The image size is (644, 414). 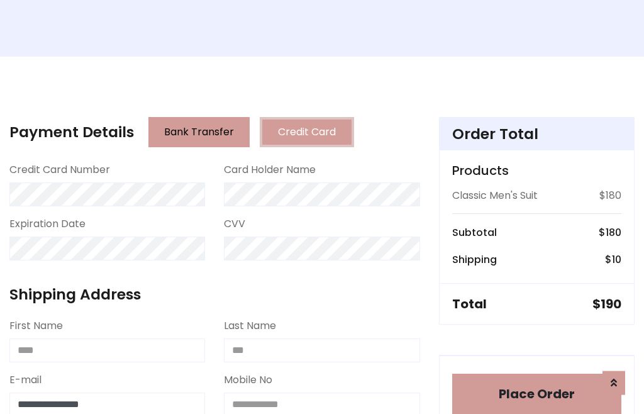 I want to click on span: 180, so click(x=613, y=232).